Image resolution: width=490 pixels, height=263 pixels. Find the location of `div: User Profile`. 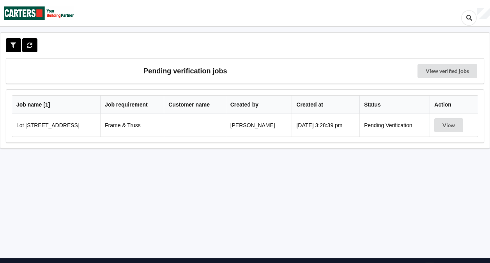

div: User Profile is located at coordinates (484, 14).